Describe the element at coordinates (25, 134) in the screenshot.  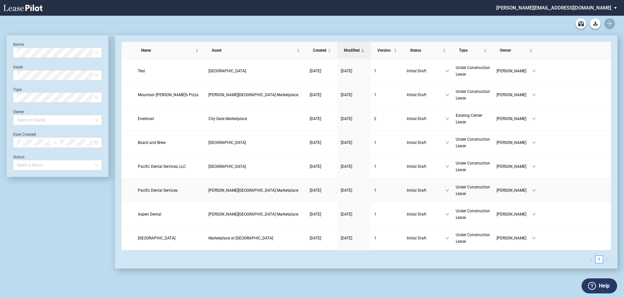
I see `label: Date Created` at that location.